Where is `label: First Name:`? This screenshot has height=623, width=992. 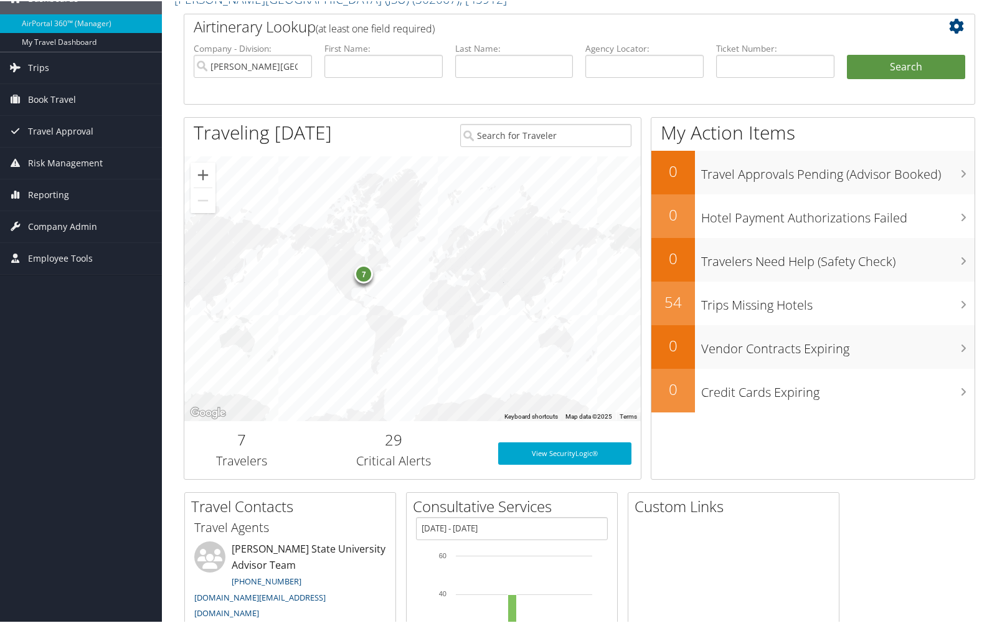
label: First Name: is located at coordinates (384, 47).